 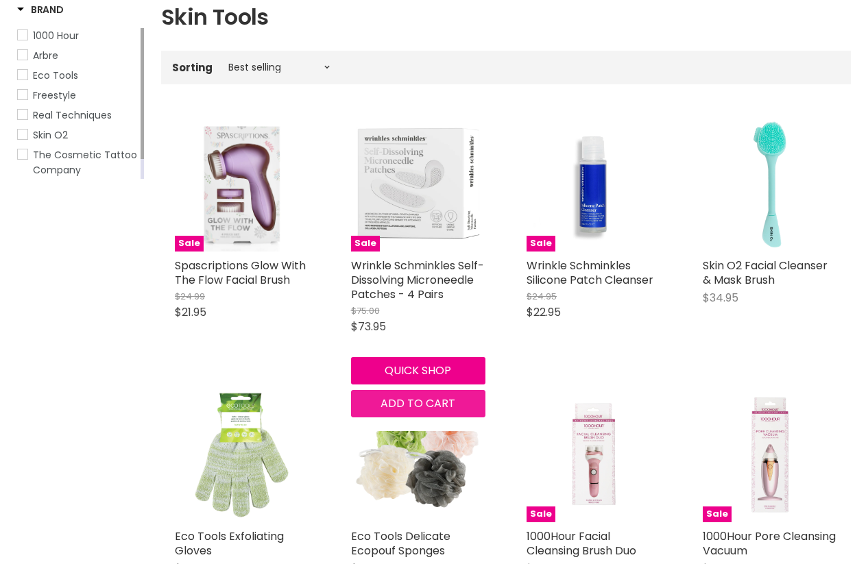 What do you see at coordinates (54, 95) in the screenshot?
I see `span: Freestyle` at bounding box center [54, 95].